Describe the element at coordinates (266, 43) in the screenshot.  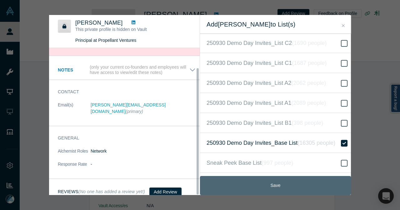
I see `span: 250930 Demo Day Invites_List C2` at that location.